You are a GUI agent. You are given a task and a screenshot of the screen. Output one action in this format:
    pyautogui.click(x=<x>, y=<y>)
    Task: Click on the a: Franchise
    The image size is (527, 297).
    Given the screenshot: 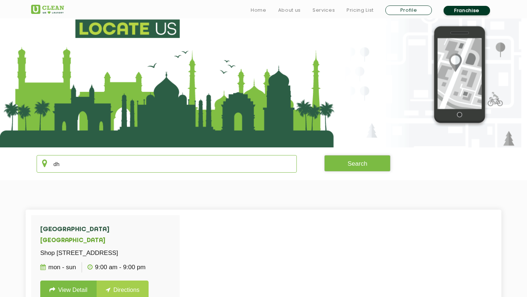 What is the action you would take?
    pyautogui.click(x=467, y=11)
    